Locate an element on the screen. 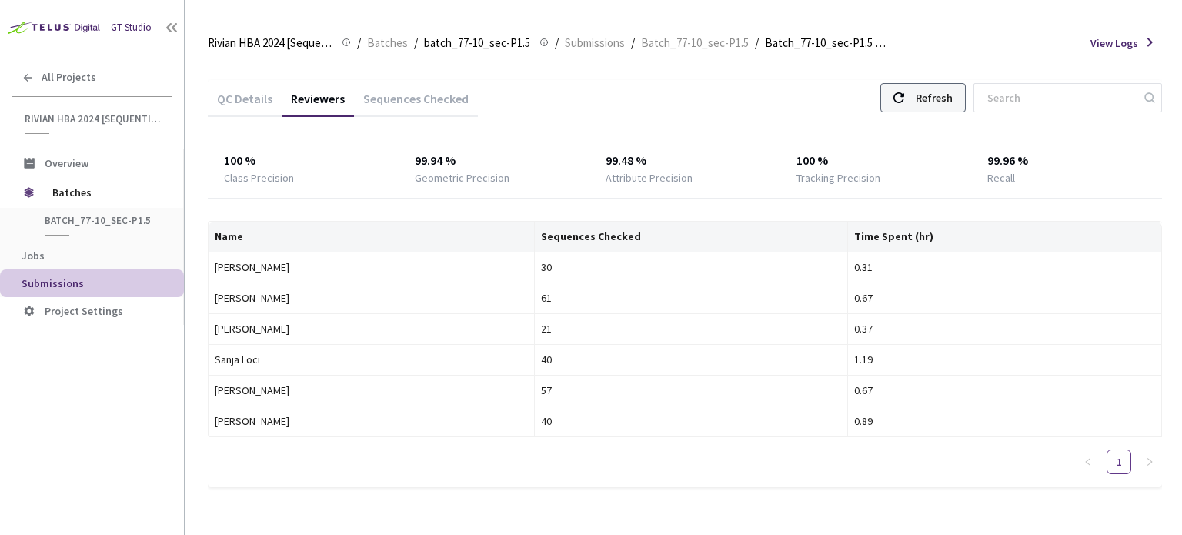 The width and height of the screenshot is (1182, 535). span: Project Settings is located at coordinates (84, 311).